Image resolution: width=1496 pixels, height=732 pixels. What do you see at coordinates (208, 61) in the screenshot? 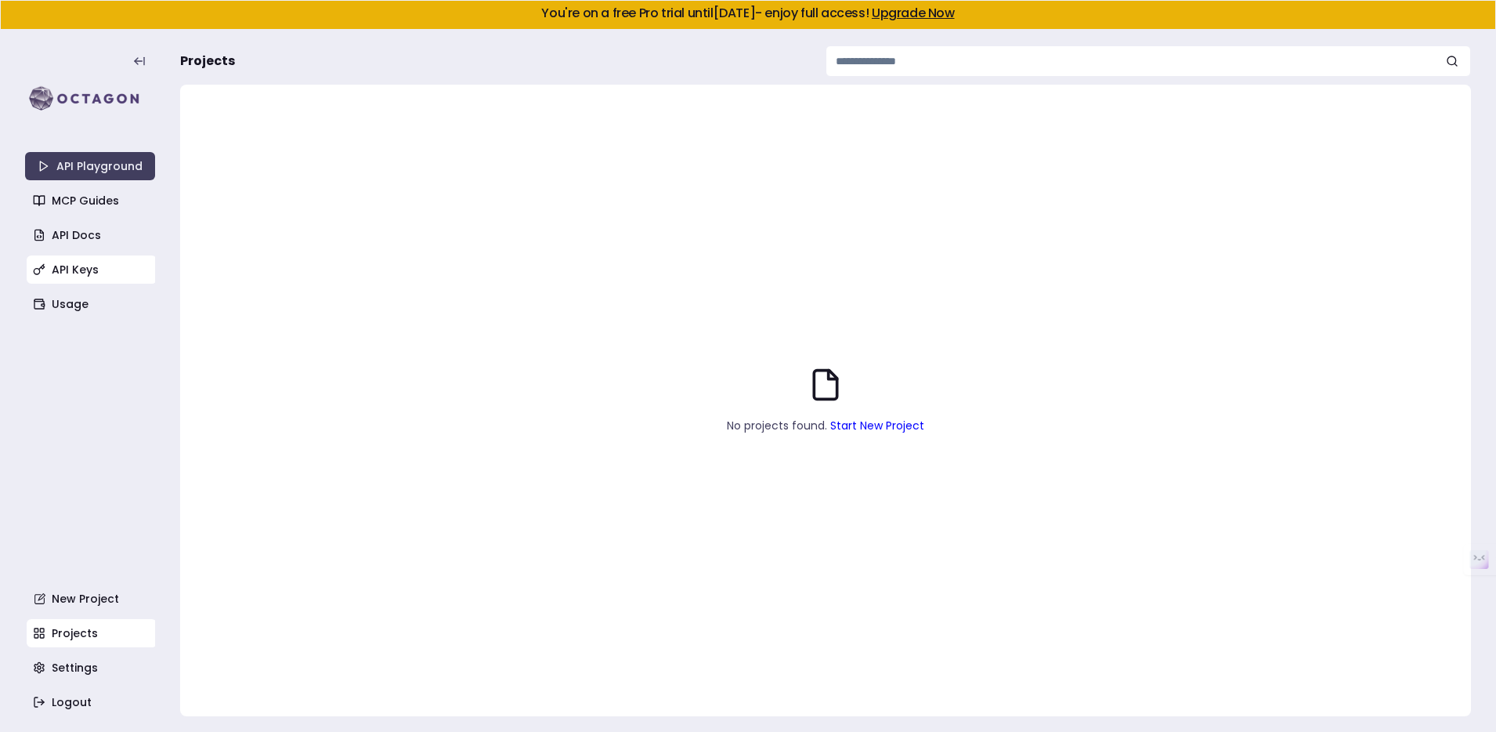
I see `span: Projects` at bounding box center [208, 61].